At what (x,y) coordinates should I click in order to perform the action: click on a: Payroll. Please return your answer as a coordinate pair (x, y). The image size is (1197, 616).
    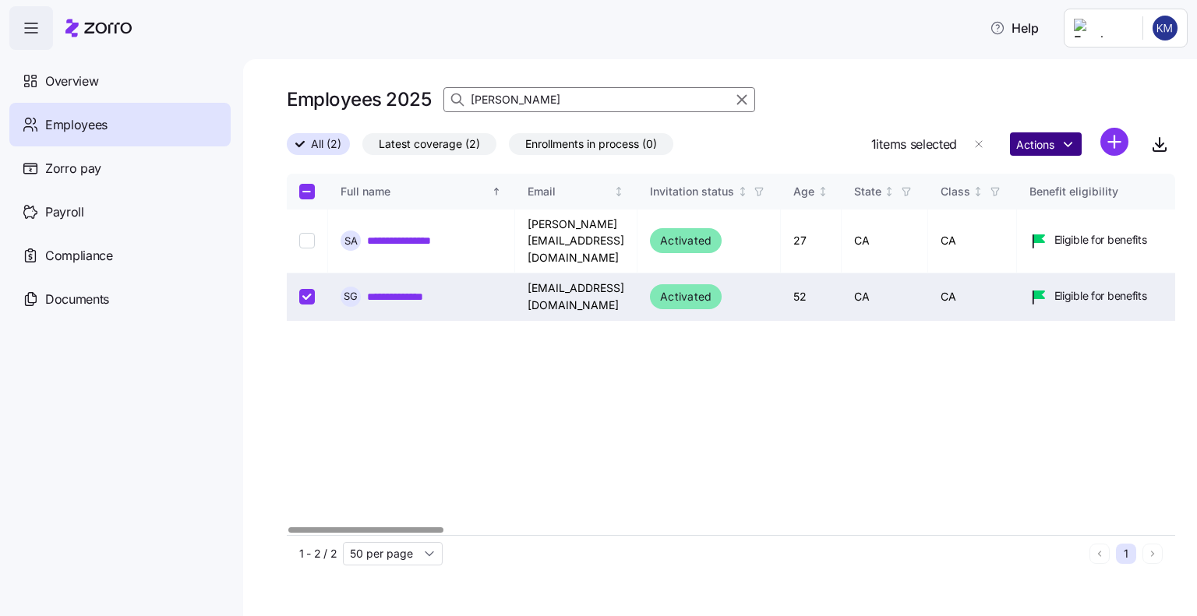
    Looking at the image, I should click on (120, 212).